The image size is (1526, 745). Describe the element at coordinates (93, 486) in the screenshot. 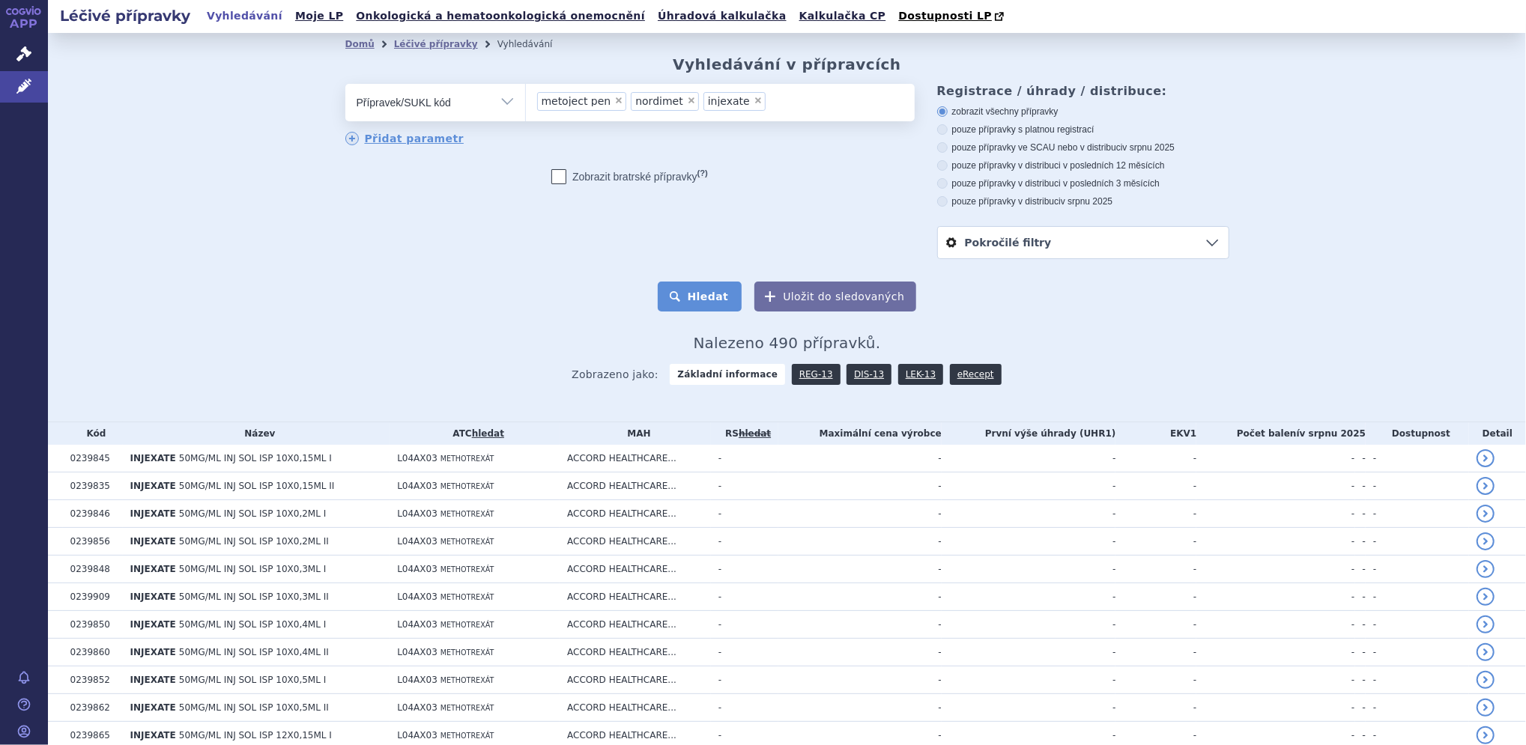

I see `td: 0239835` at that location.